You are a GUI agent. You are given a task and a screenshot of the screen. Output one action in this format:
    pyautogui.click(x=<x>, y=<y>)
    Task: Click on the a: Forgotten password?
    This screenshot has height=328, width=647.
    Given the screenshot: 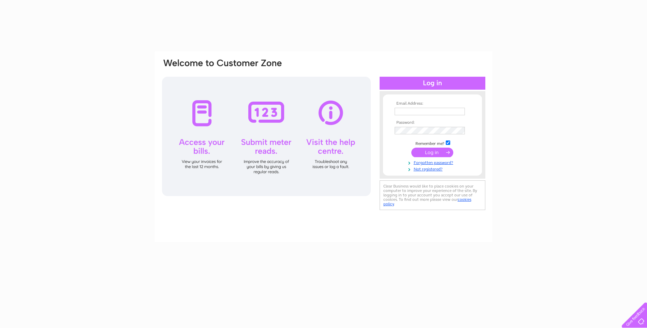 What is the action you would take?
    pyautogui.click(x=433, y=162)
    